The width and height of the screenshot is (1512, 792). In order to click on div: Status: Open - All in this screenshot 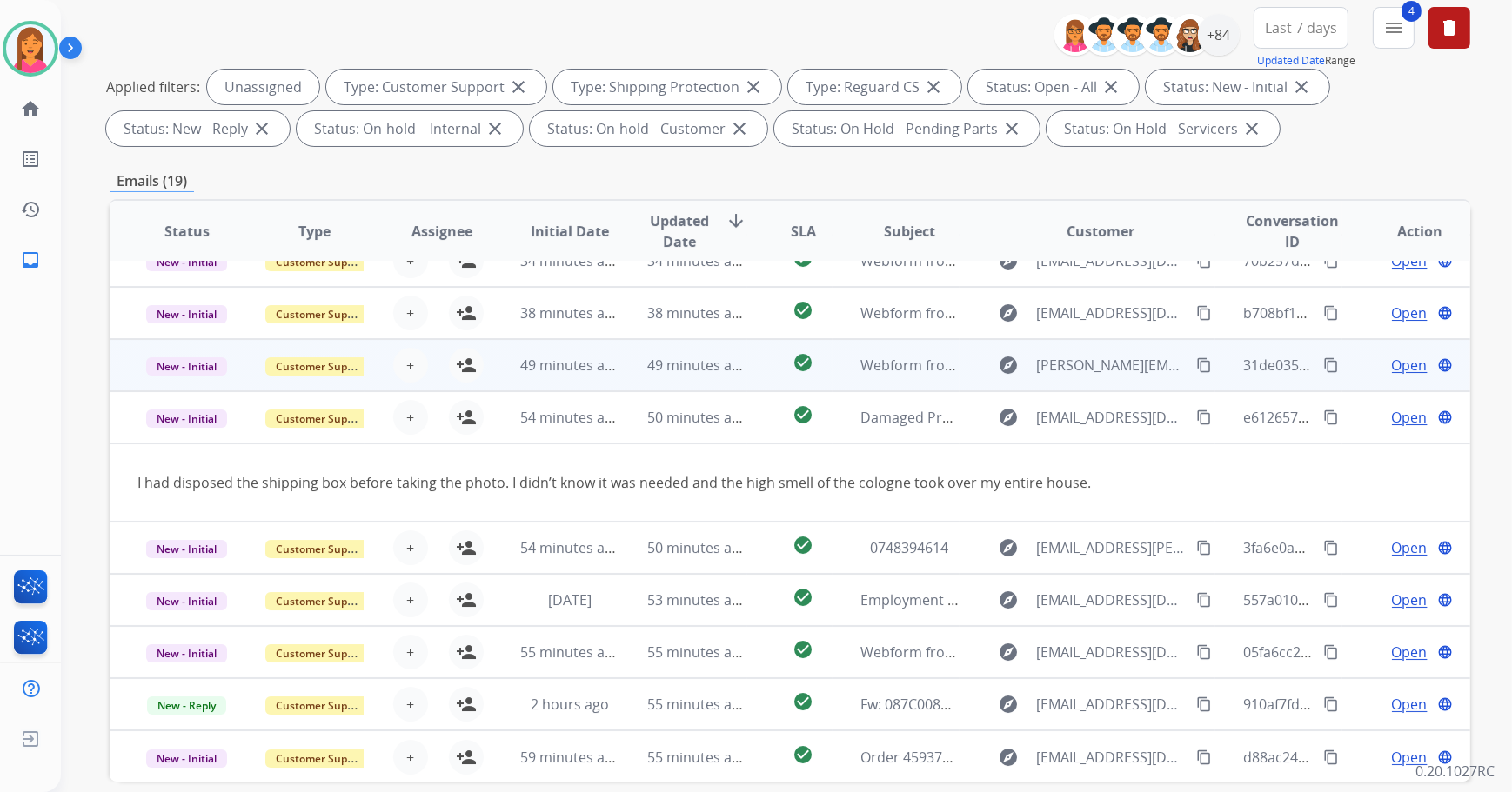, I will do `click(1054, 87)`.